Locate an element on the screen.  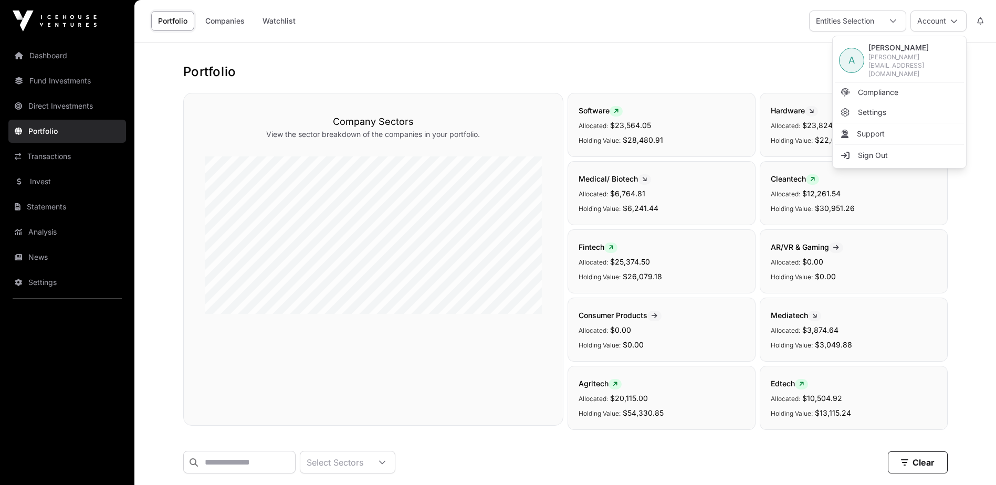
span: Software is located at coordinates (601, 110).